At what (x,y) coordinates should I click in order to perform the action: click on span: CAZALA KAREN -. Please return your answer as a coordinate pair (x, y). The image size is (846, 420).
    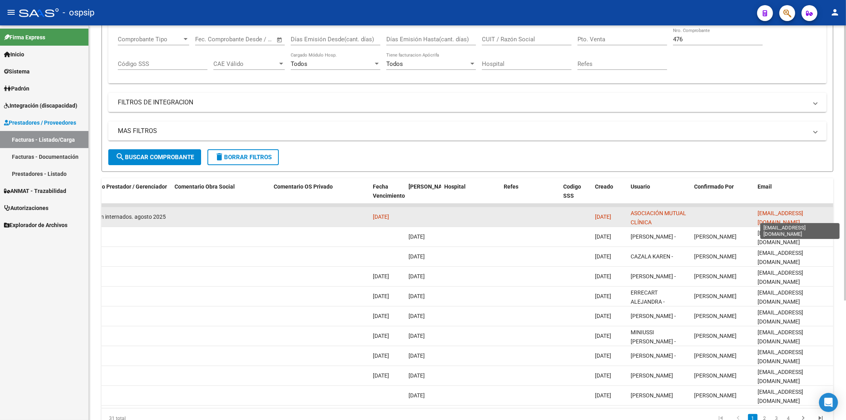
    Looking at the image, I should click on (652, 256).